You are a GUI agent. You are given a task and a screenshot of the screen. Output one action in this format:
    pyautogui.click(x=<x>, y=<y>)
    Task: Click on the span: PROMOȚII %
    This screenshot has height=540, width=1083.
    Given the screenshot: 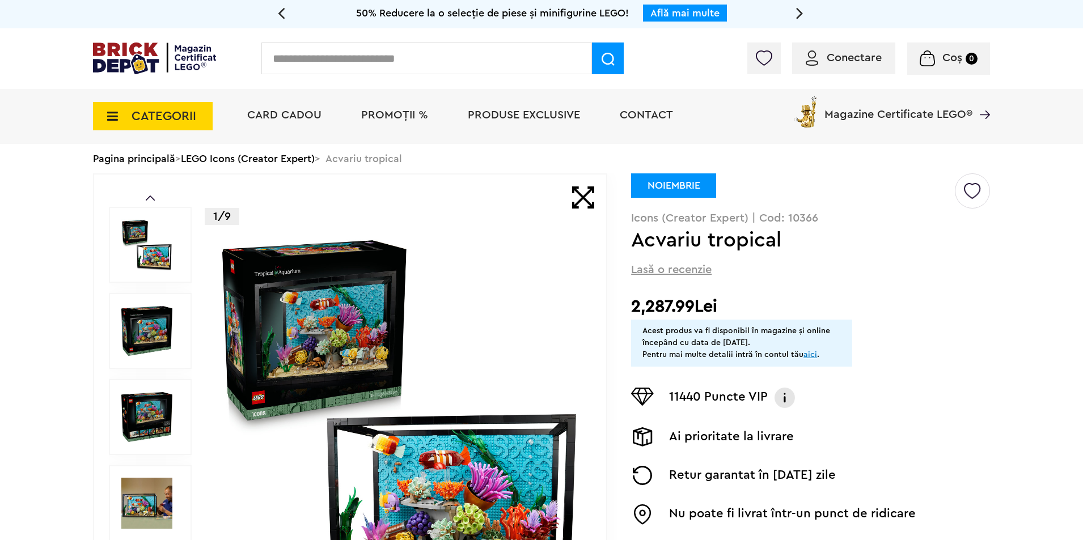 What is the action you would take?
    pyautogui.click(x=395, y=115)
    